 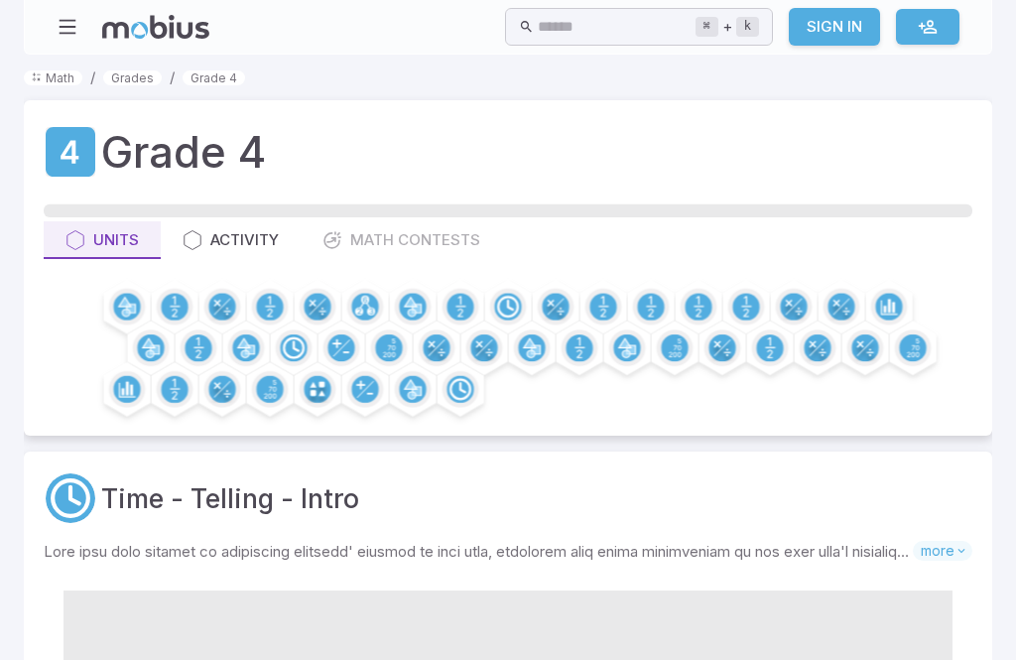 What do you see at coordinates (478, 552) in the screenshot?
I see `p: Lore ipsu dolo sitamet co adipiscing elitsedd' eiusmod te inci utla, etdolorem aliq enima minimve...` at bounding box center [478, 552].